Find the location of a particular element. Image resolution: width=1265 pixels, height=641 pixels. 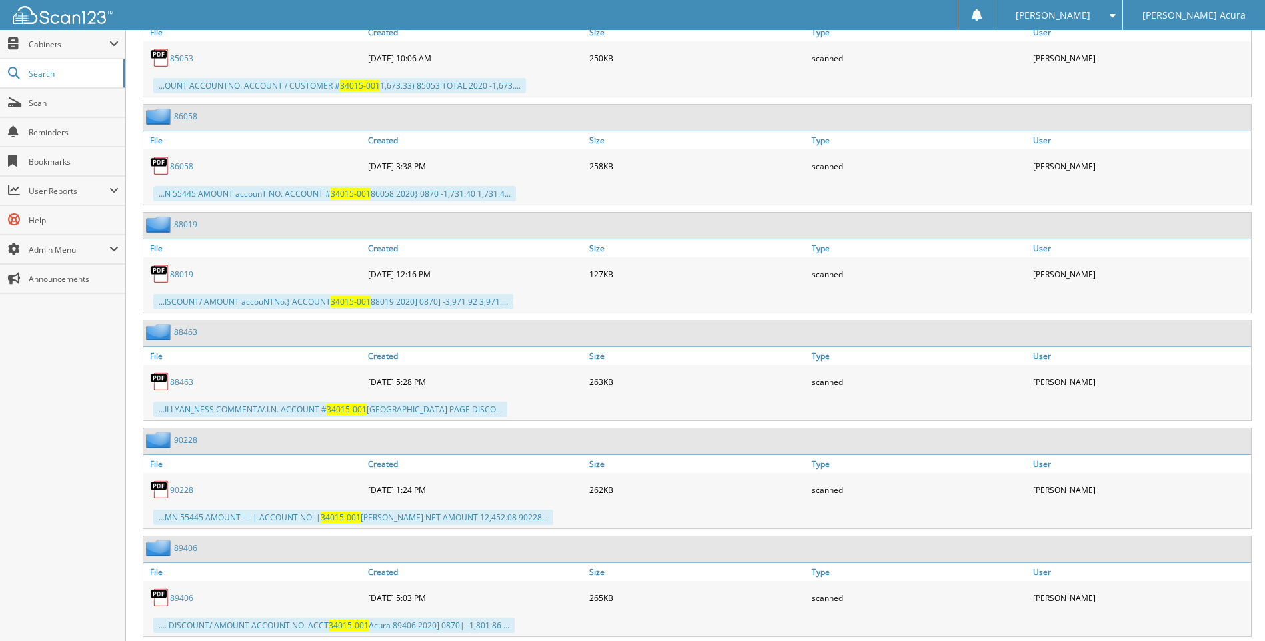

div: ...OUNT ACCOUNTNO. ACCOUNT / CUSTOMER # 1,673.33) 85053 TOTAL 2020 -1,673.... is located at coordinates (339, 85).